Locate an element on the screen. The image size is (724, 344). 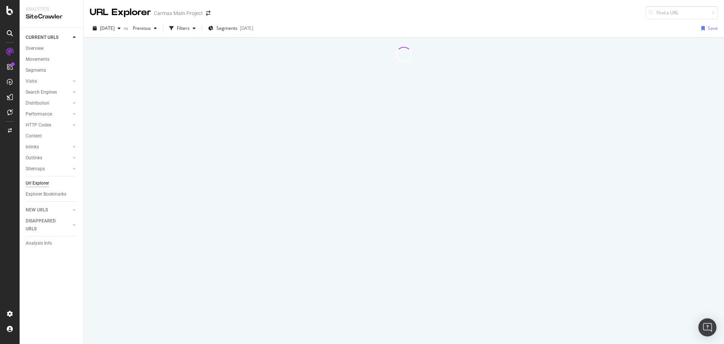
a: Analysis Info is located at coordinates (52, 243).